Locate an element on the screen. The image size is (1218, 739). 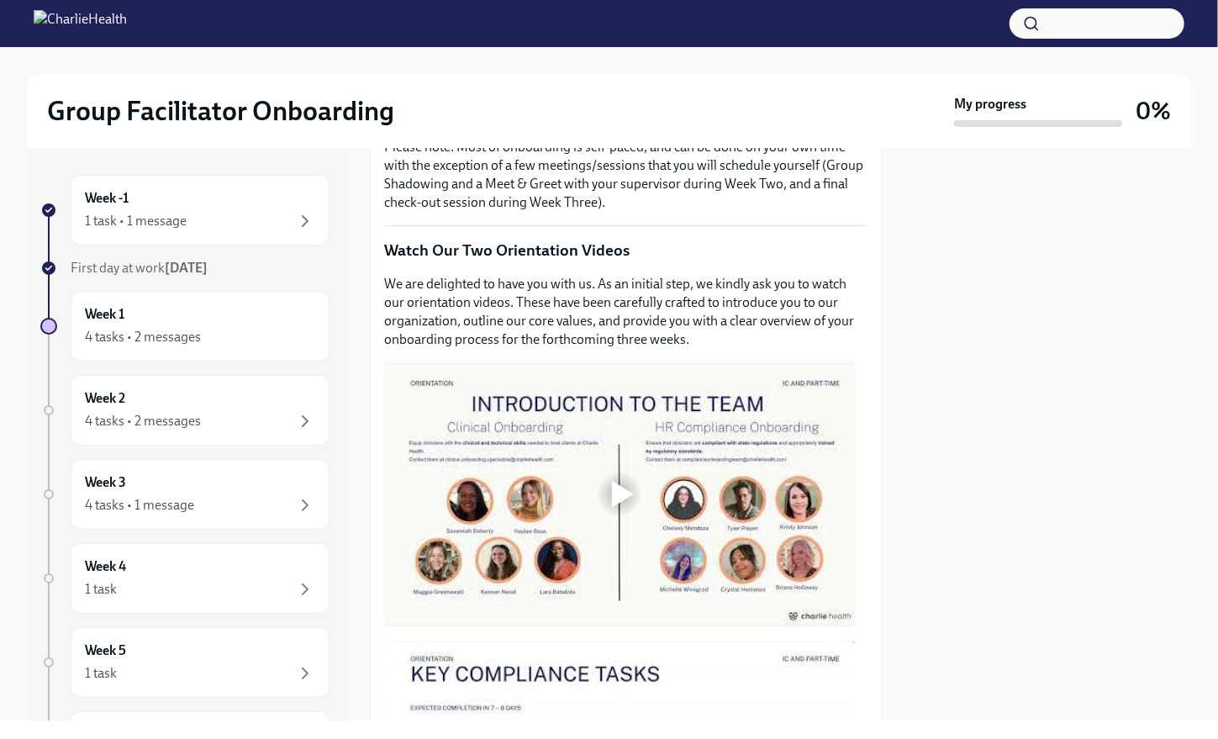
h6: Week 3 is located at coordinates (105, 483).